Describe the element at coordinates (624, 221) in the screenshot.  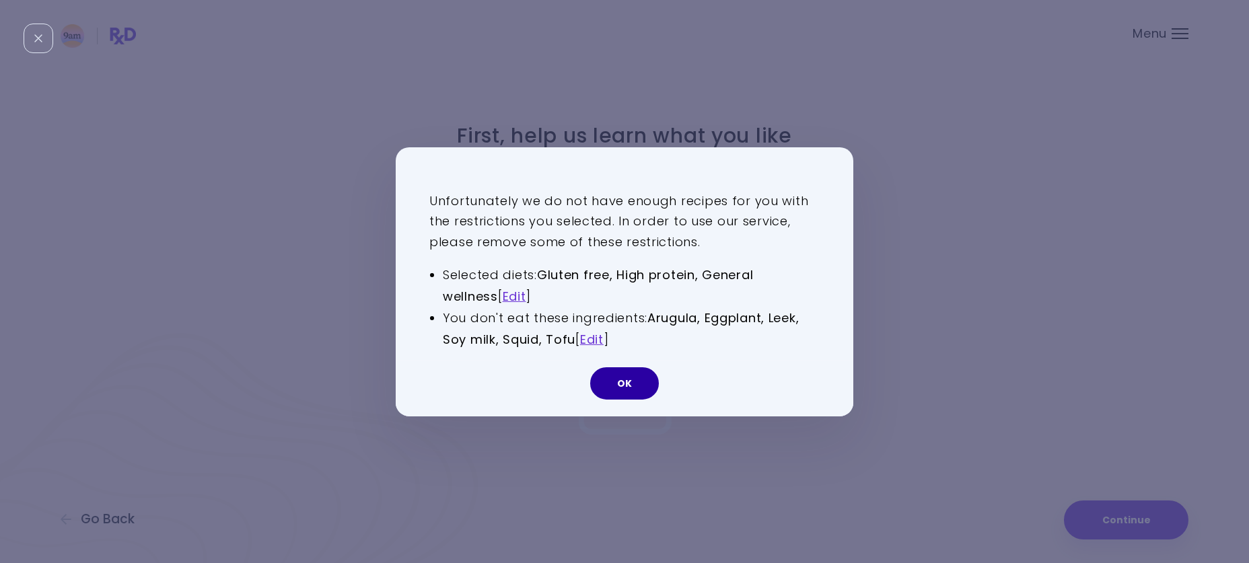
I see `p: Unfortunately we do not have enough recipes for you with the restrictions you selected. In order ...` at that location.